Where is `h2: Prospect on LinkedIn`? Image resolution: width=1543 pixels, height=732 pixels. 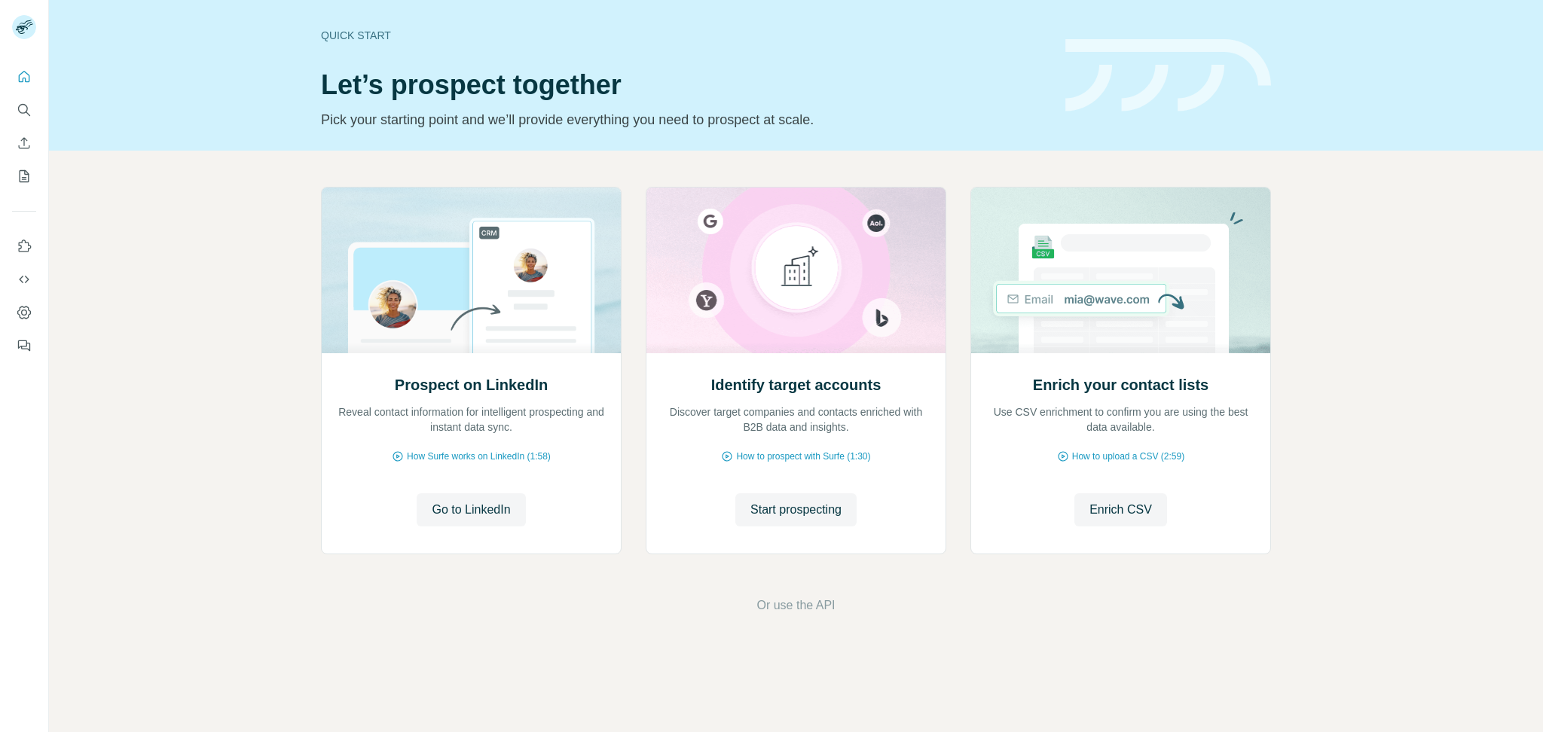
h2: Prospect on LinkedIn is located at coordinates (471, 385).